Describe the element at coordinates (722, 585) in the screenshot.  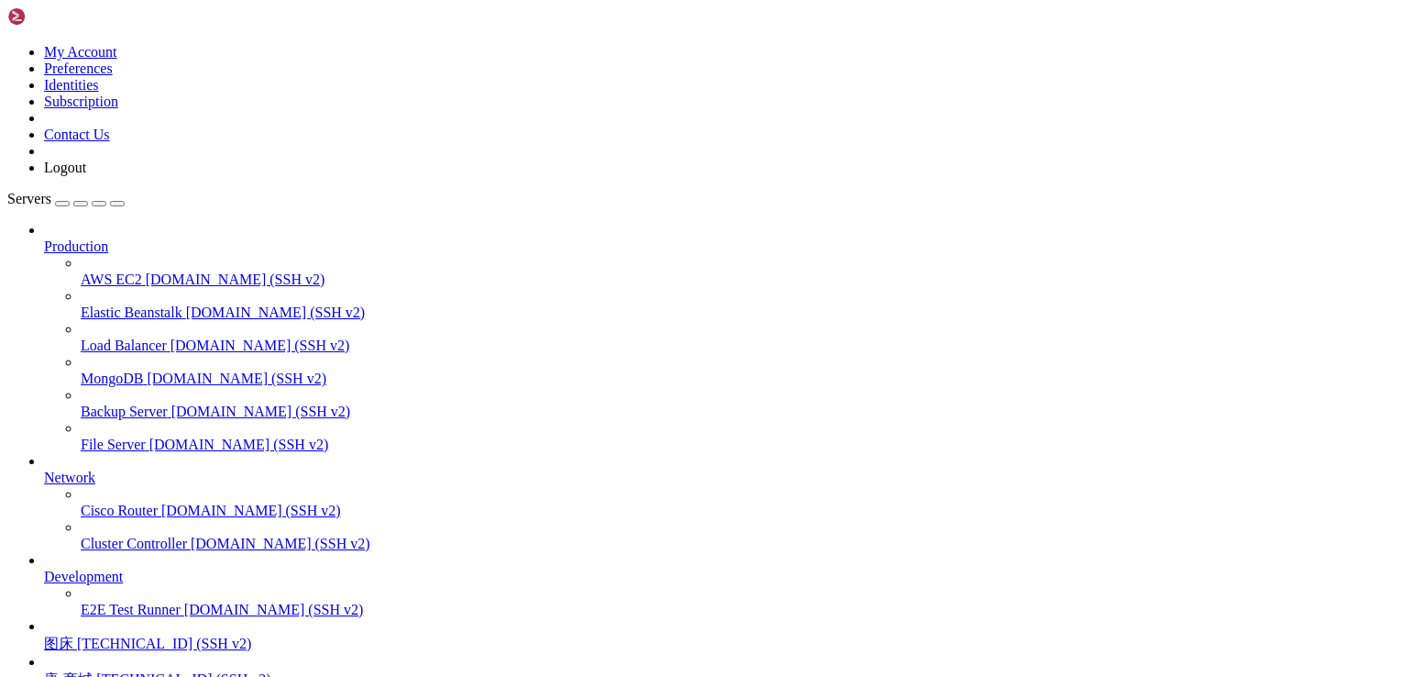
I see `li: Development` at that location.